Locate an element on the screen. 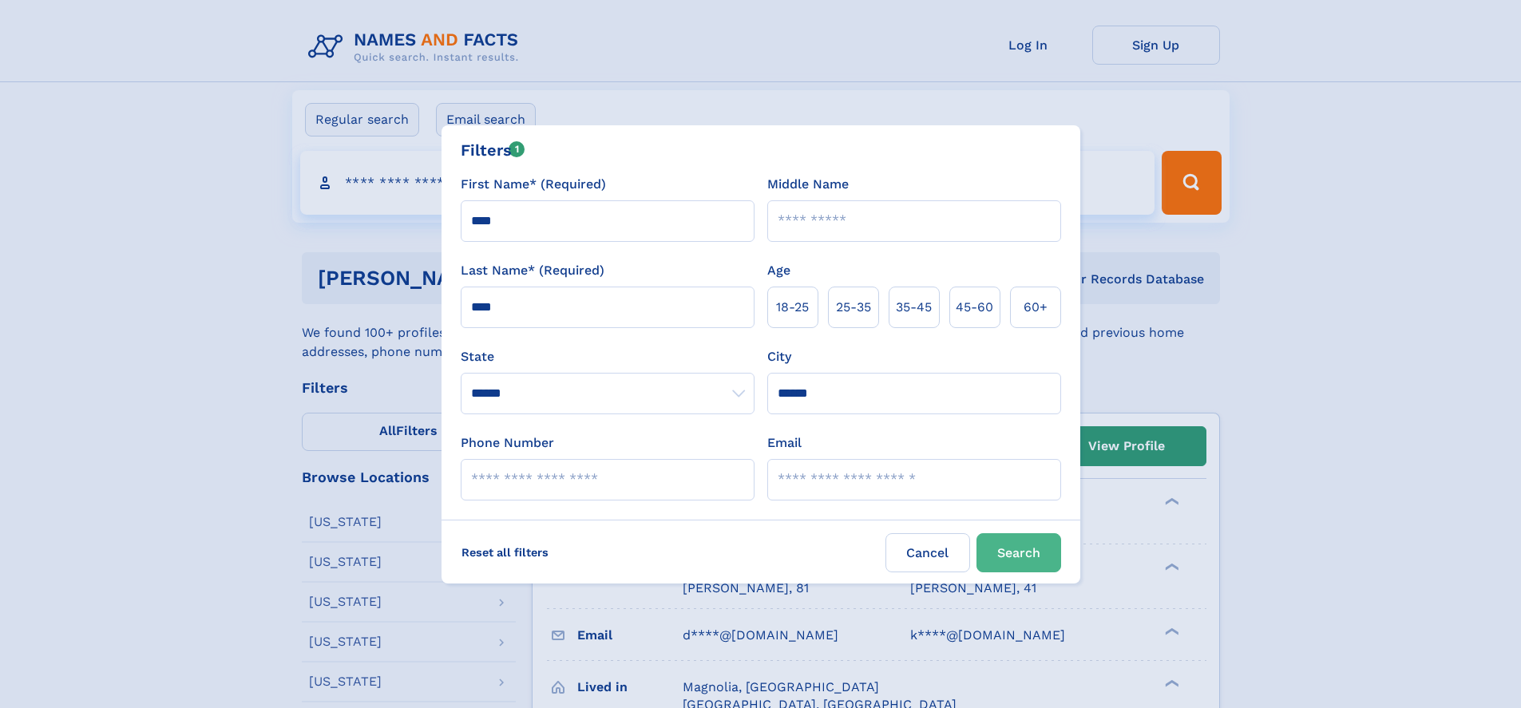 Image resolution: width=1521 pixels, height=708 pixels. label: State is located at coordinates (608, 357).